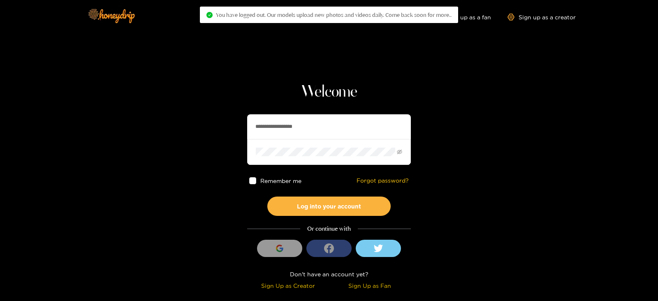  I want to click on span: check-circle, so click(209, 15).